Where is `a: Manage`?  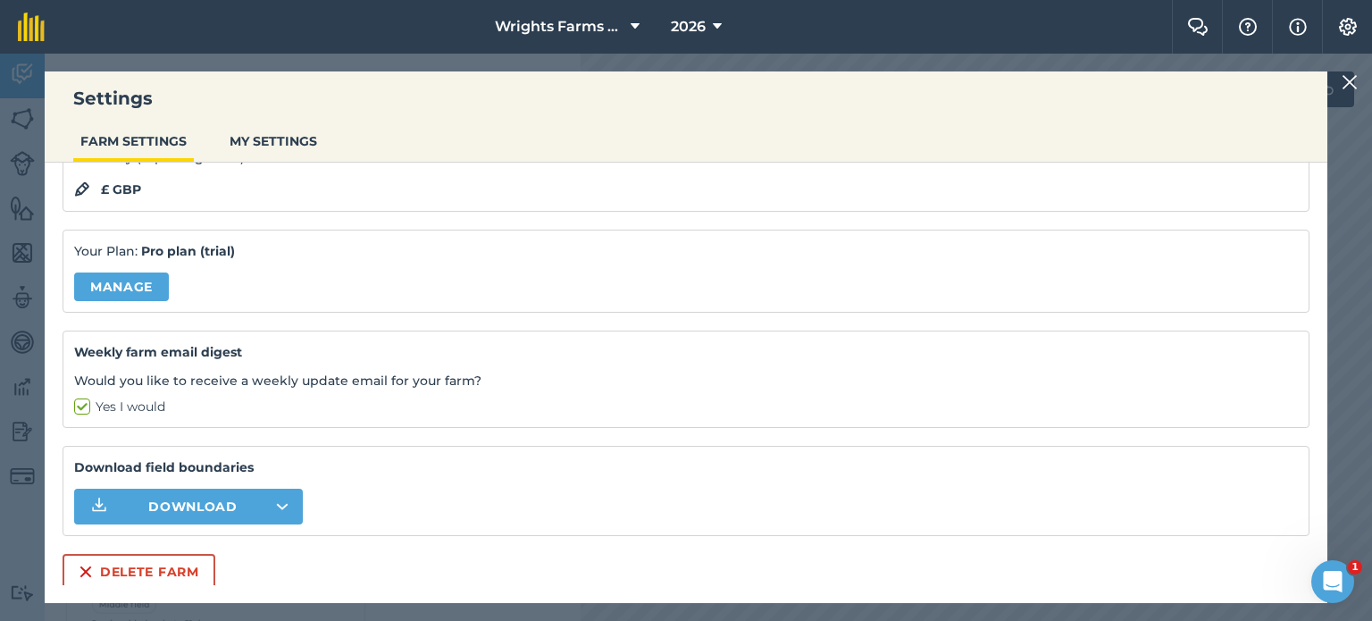
a: Manage is located at coordinates (121, 287).